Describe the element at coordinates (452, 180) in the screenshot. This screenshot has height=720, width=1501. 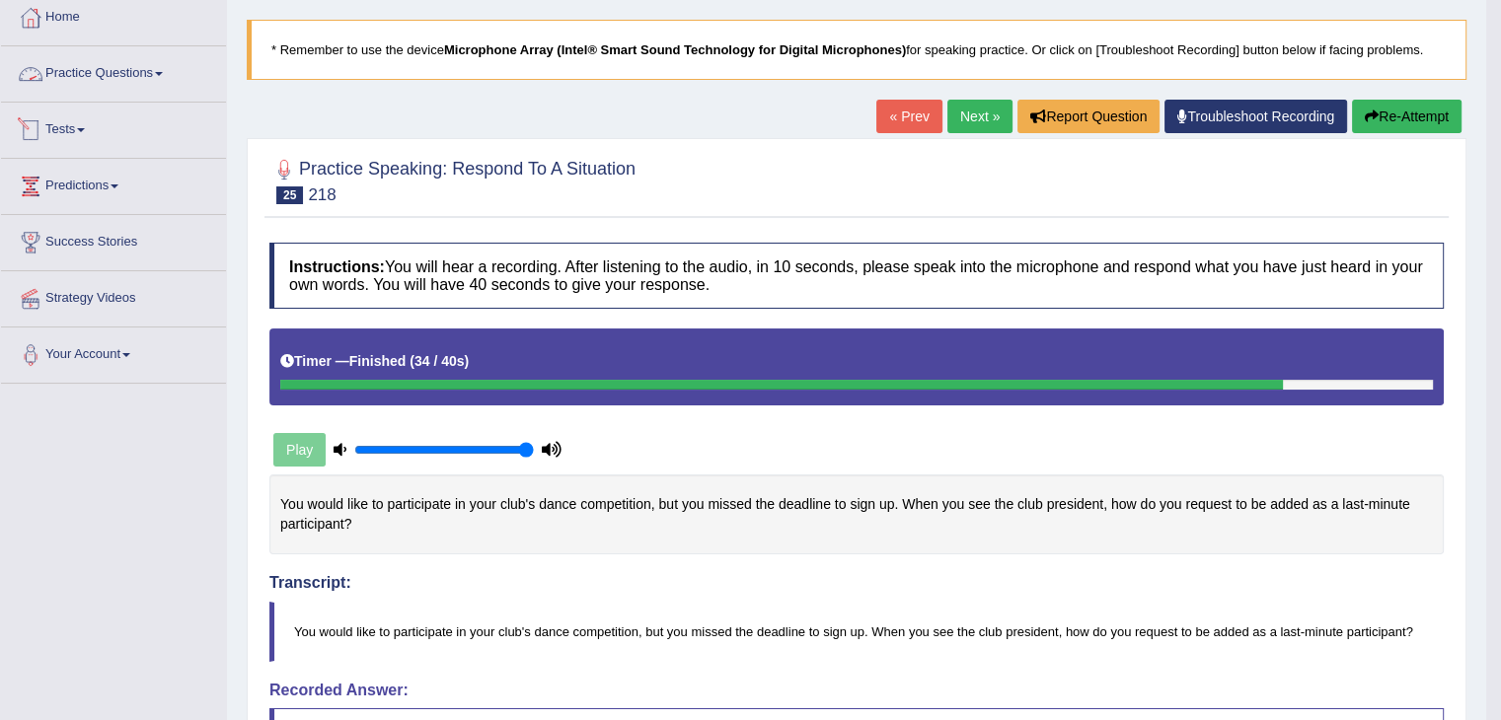
I see `h2: Practice Speaking: Respond To A Situation` at that location.